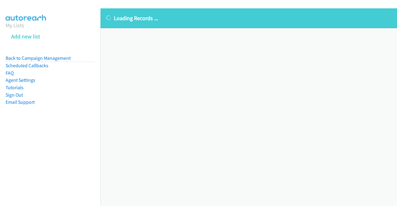 Image resolution: width=397 pixels, height=206 pixels. Describe the element at coordinates (15, 25) in the screenshot. I see `a: My Lists` at that location.